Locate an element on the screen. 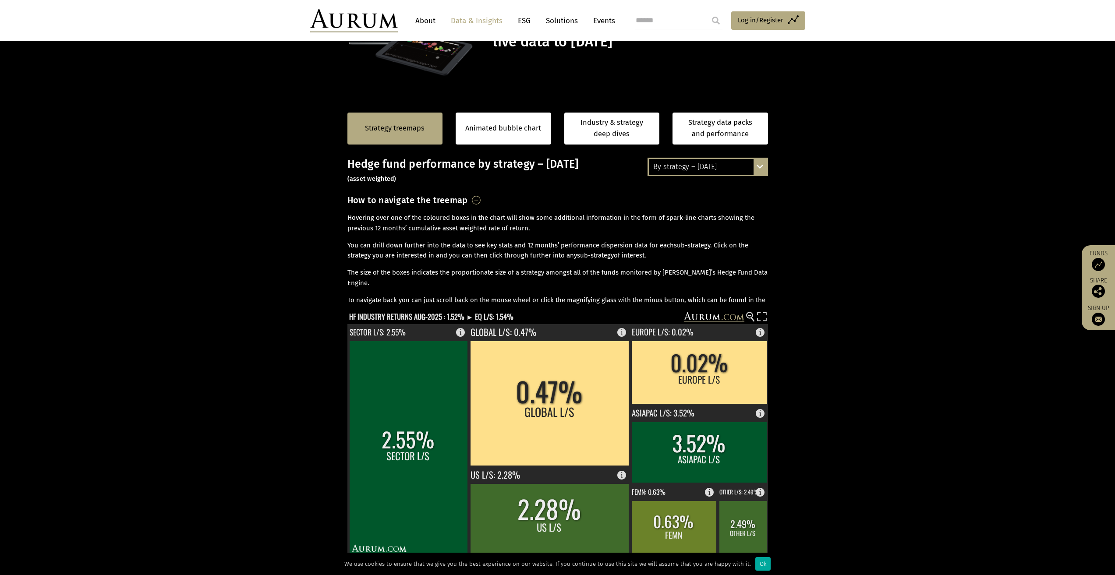  p: The size of the boxes indicates the proportionate size of a strategy amongst all of the funds mon... is located at coordinates (558, 278).